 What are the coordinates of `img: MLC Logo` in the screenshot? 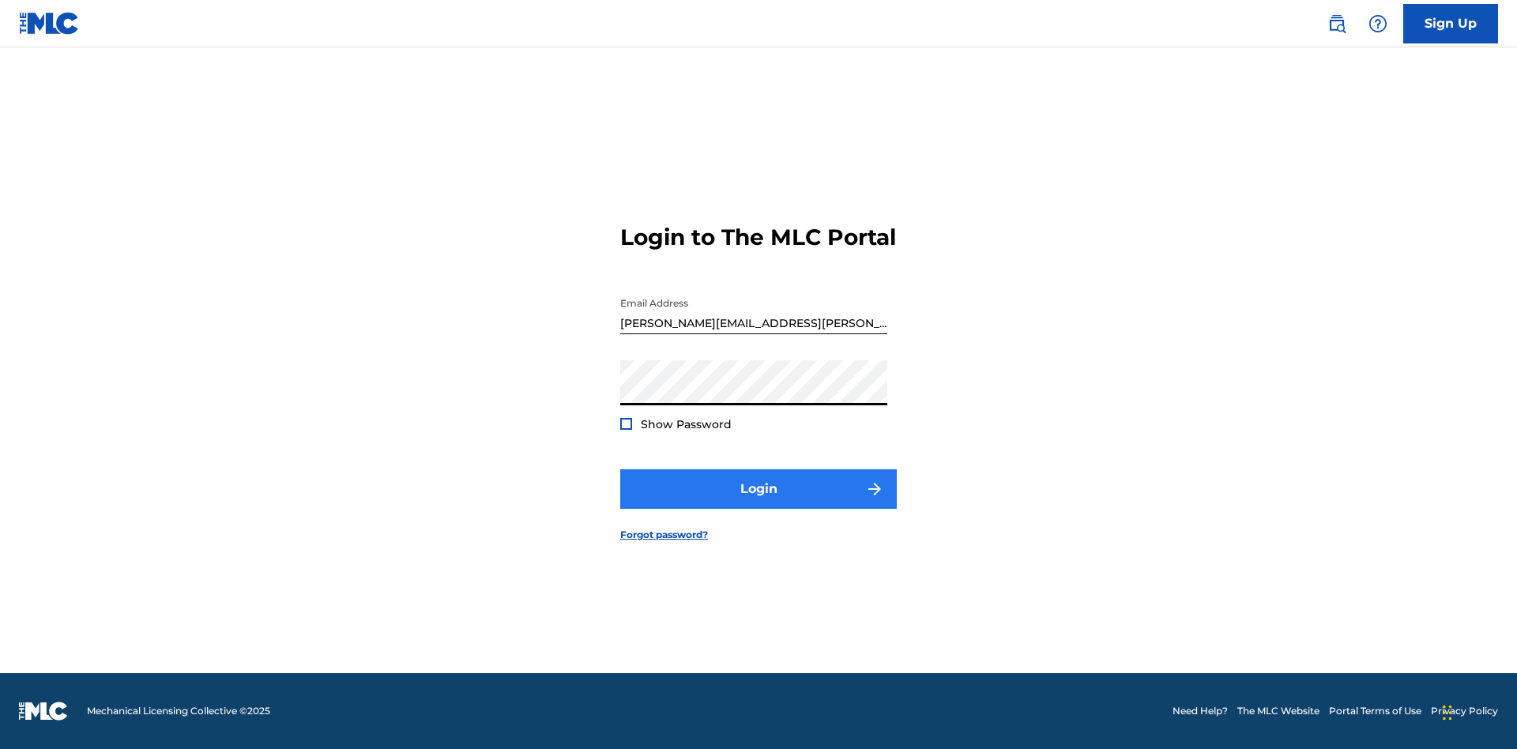 It's located at (49, 23).